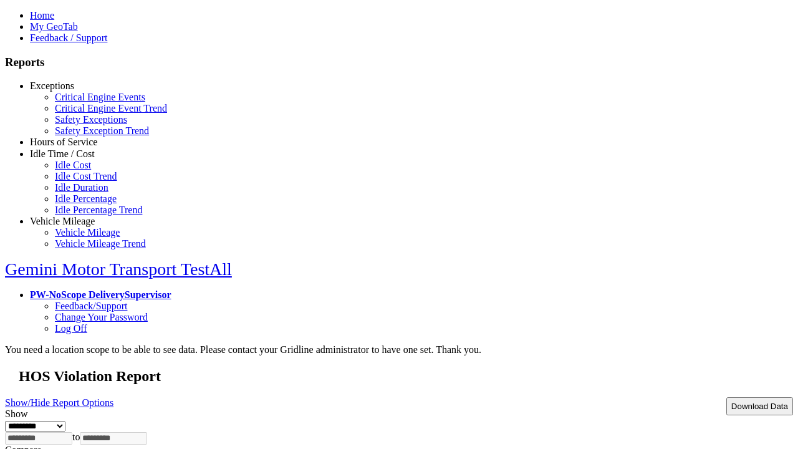  What do you see at coordinates (100, 294) in the screenshot?
I see `a: PW-NoScope DeliverySupervisor` at bounding box center [100, 294].